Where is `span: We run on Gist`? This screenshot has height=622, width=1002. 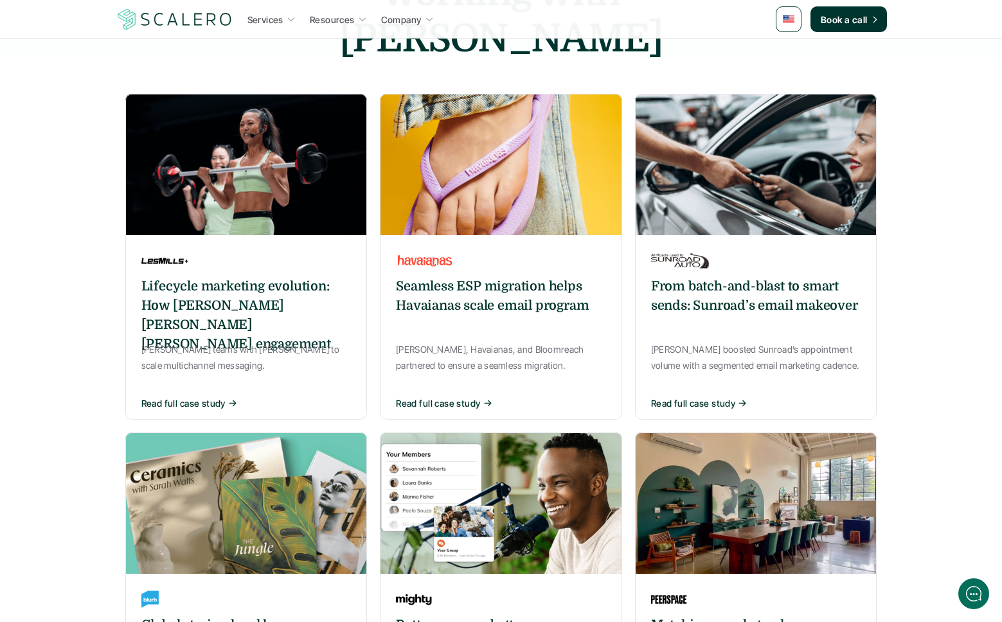 span: We run on Gist is located at coordinates (135, 453).